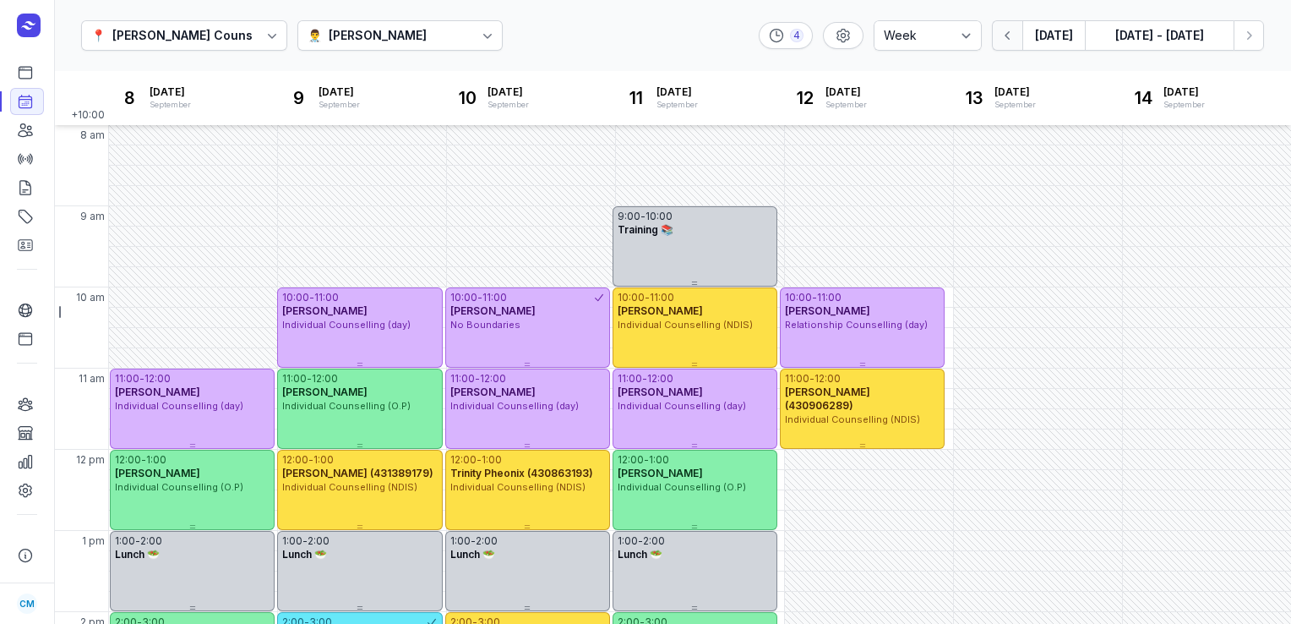 This screenshot has height=624, width=1291. What do you see at coordinates (27, 603) in the screenshot?
I see `span: CM` at bounding box center [27, 603].